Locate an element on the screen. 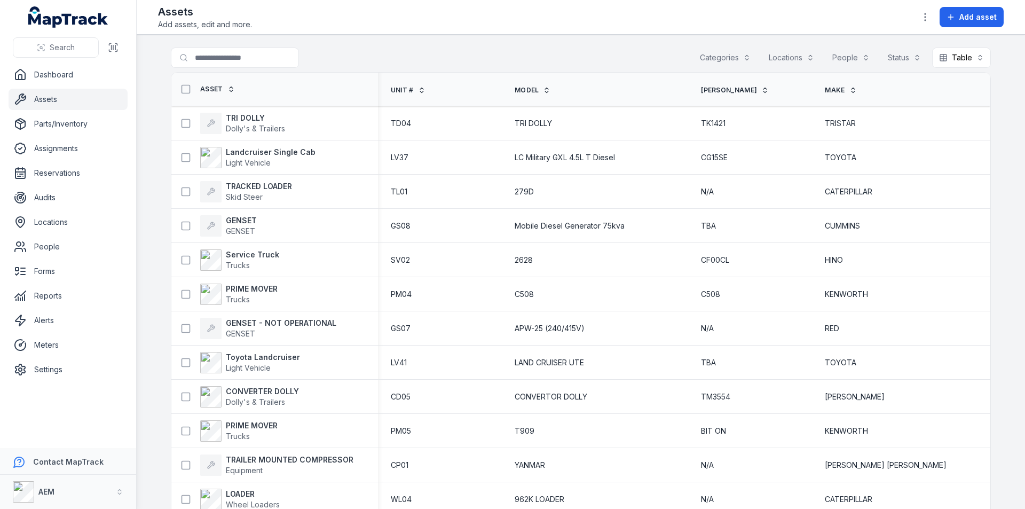  a: TRI DOLLYDolly's & Trailers is located at coordinates (242, 123).